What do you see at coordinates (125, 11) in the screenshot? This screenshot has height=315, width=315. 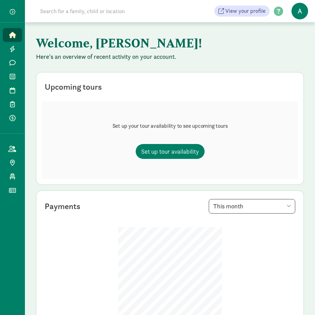 I see `input: Search for a family, child or location` at bounding box center [125, 11].